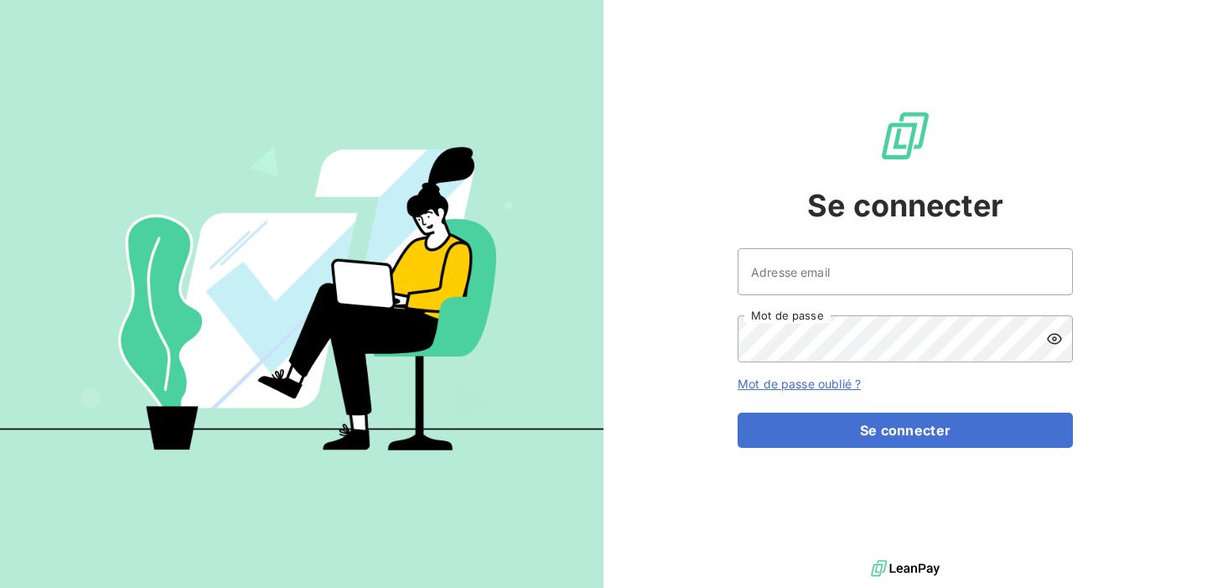 The image size is (1207, 588). I want to click on input: placeholder, so click(905, 272).